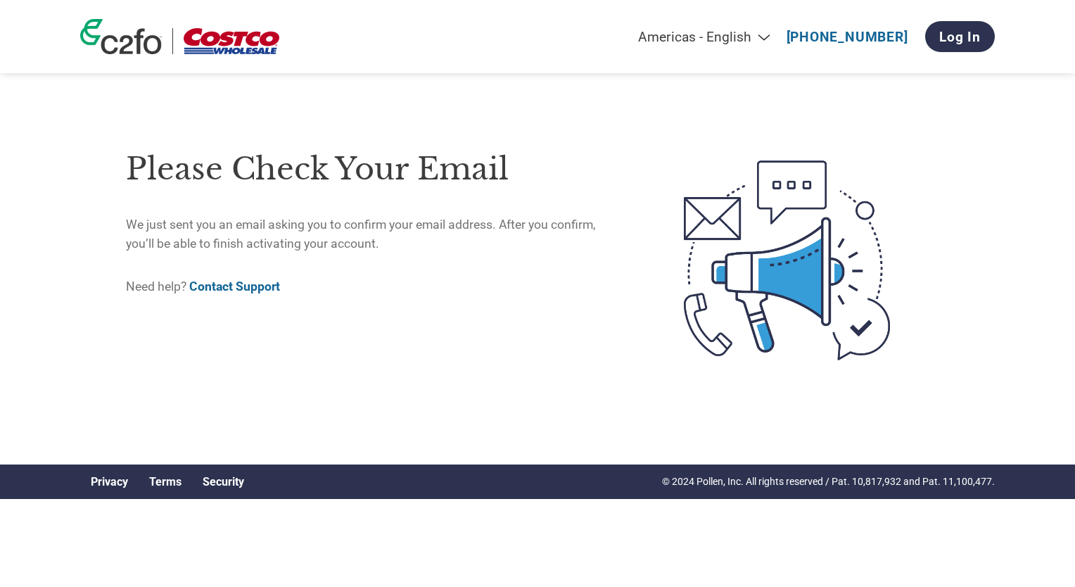 The height and width of the screenshot is (587, 1075). Describe the element at coordinates (231, 41) in the screenshot. I see `img: Costco` at that location.